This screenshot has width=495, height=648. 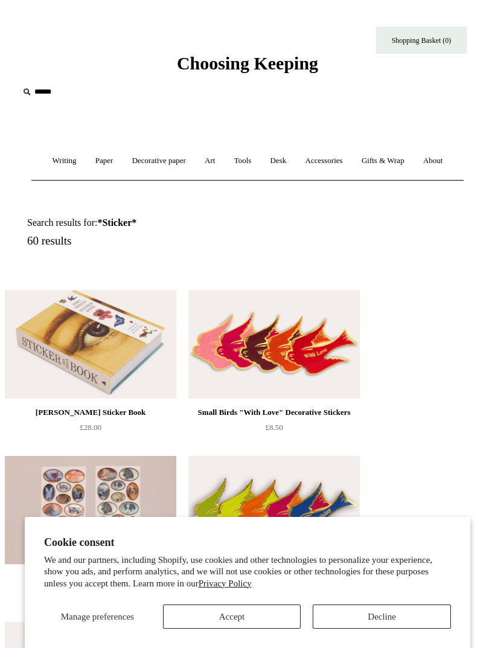 What do you see at coordinates (248, 67) in the screenshot?
I see `a: Choosing Keeping` at bounding box center [248, 67].